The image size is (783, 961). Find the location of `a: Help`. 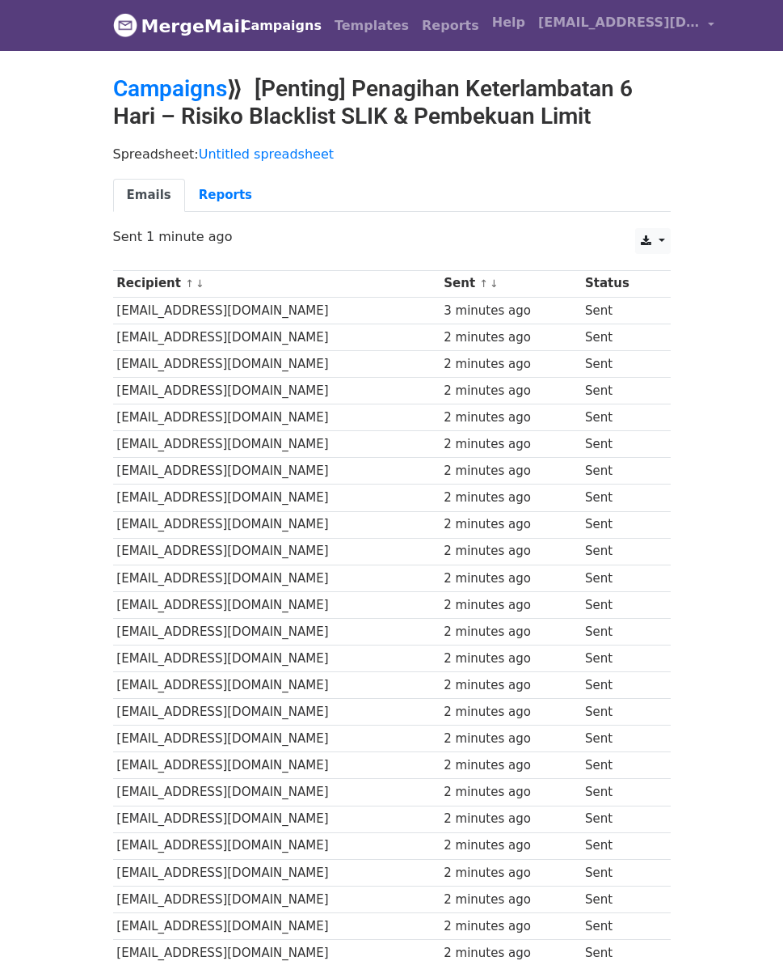

a: Help is located at coordinates (509, 23).